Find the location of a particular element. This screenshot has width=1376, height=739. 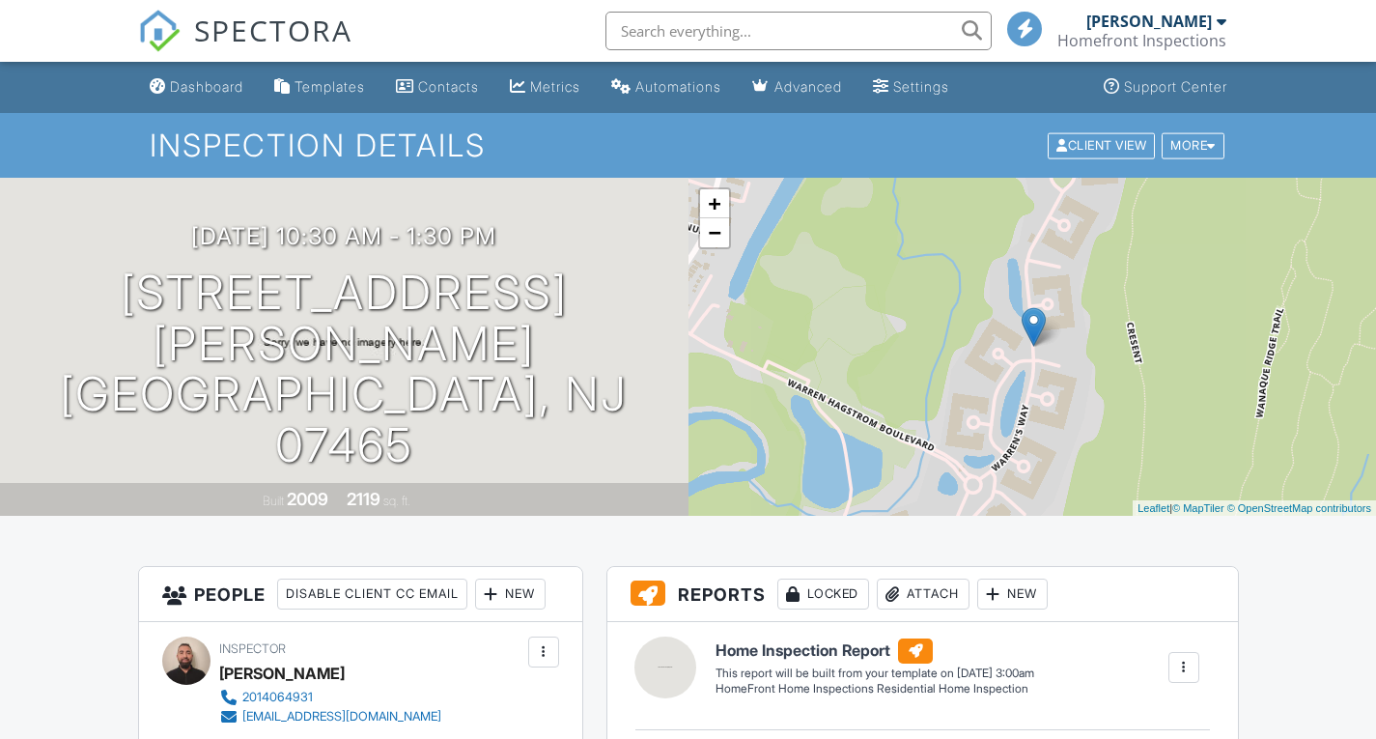

a: Metrics is located at coordinates (545, 87).